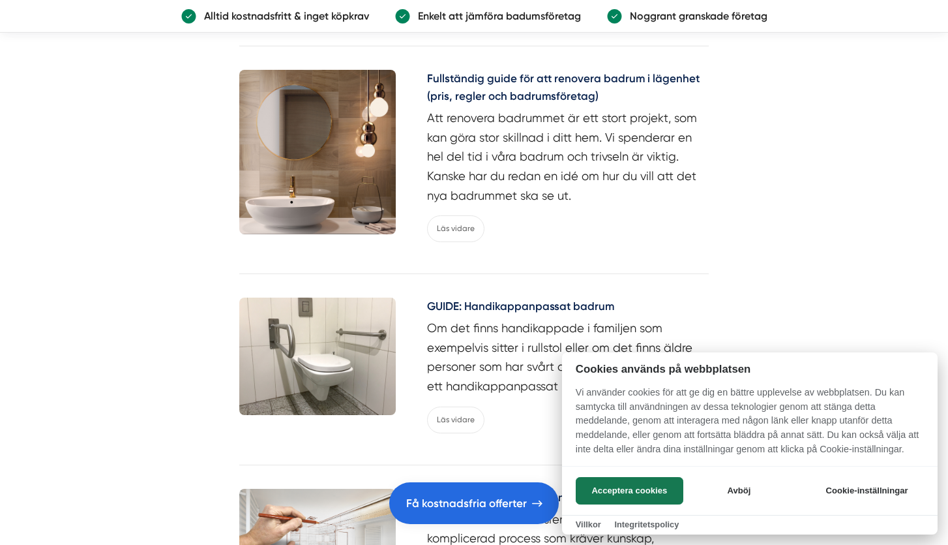 The width and height of the screenshot is (948, 545). What do you see at coordinates (629, 490) in the screenshot?
I see `button: Acceptera cookies` at bounding box center [629, 490].